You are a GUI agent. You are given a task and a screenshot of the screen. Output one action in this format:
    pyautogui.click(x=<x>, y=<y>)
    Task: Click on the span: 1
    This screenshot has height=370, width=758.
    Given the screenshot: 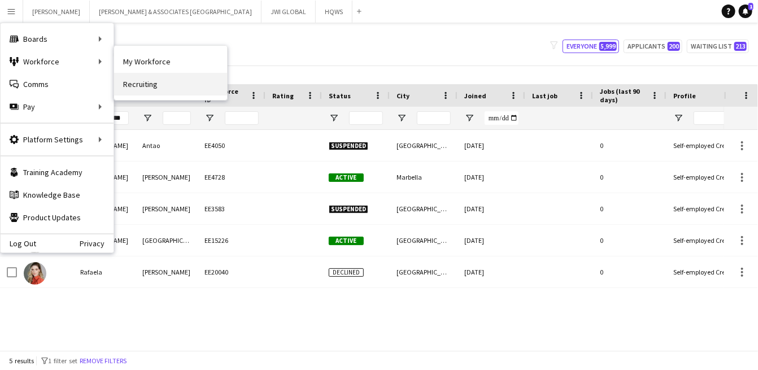 What is the action you would take?
    pyautogui.click(x=751, y=6)
    